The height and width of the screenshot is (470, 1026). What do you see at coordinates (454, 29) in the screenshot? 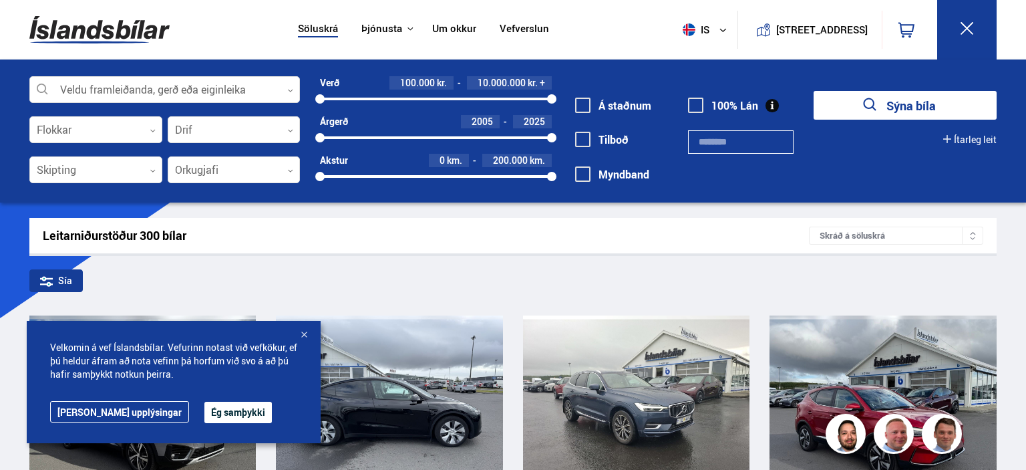
I see `a: Um okkur` at bounding box center [454, 29].